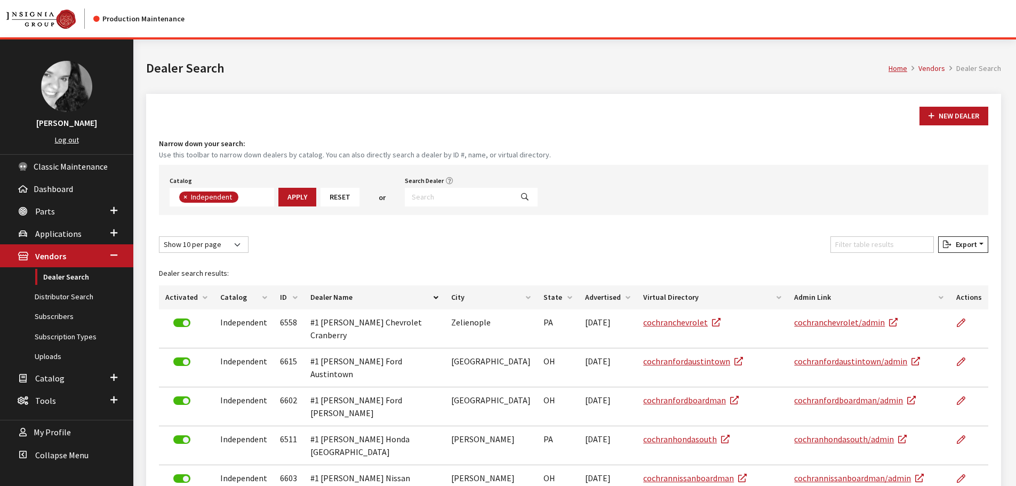 The height and width of the screenshot is (486, 1016). What do you see at coordinates (289, 329) in the screenshot?
I see `td: 6558` at bounding box center [289, 329].